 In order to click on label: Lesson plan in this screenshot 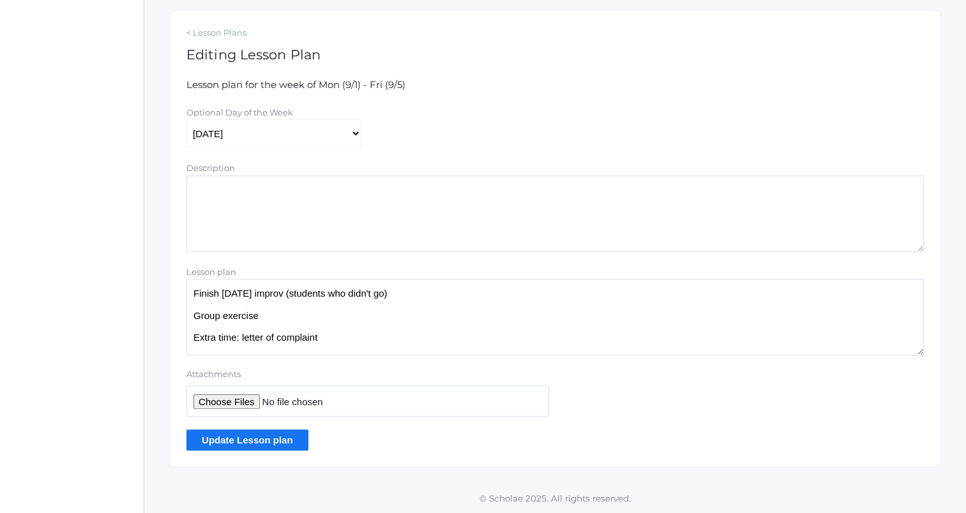, I will do `click(211, 272)`.